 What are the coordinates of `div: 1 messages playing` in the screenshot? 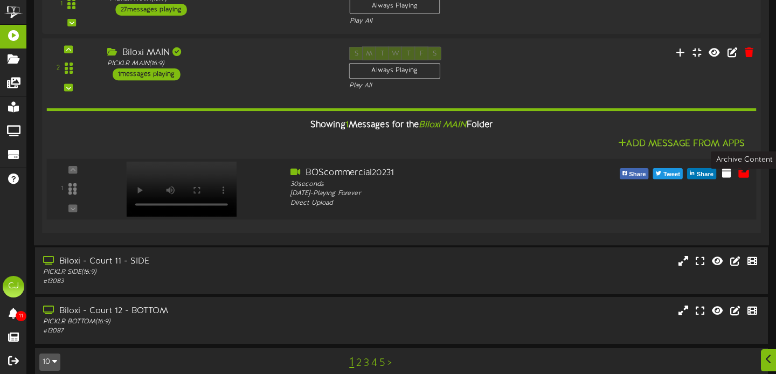 It's located at (147, 74).